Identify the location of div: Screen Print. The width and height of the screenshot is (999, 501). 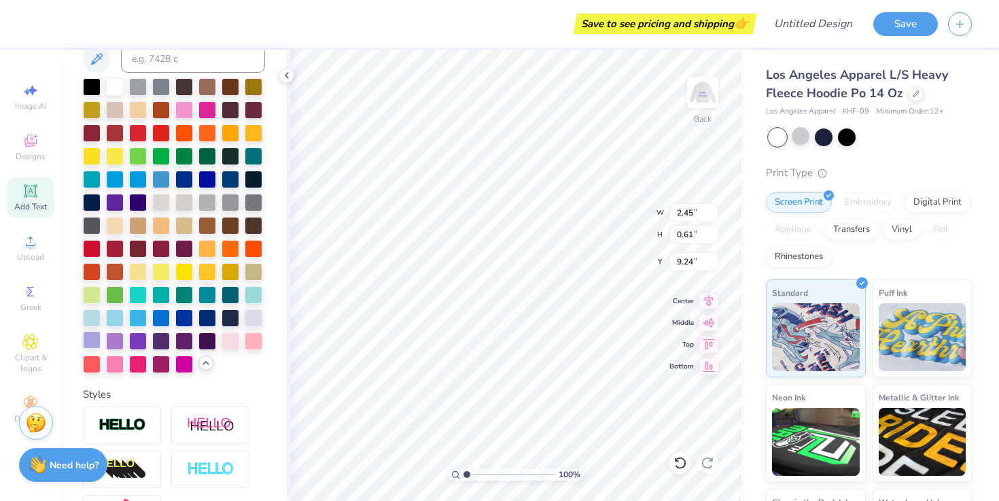
(799, 203).